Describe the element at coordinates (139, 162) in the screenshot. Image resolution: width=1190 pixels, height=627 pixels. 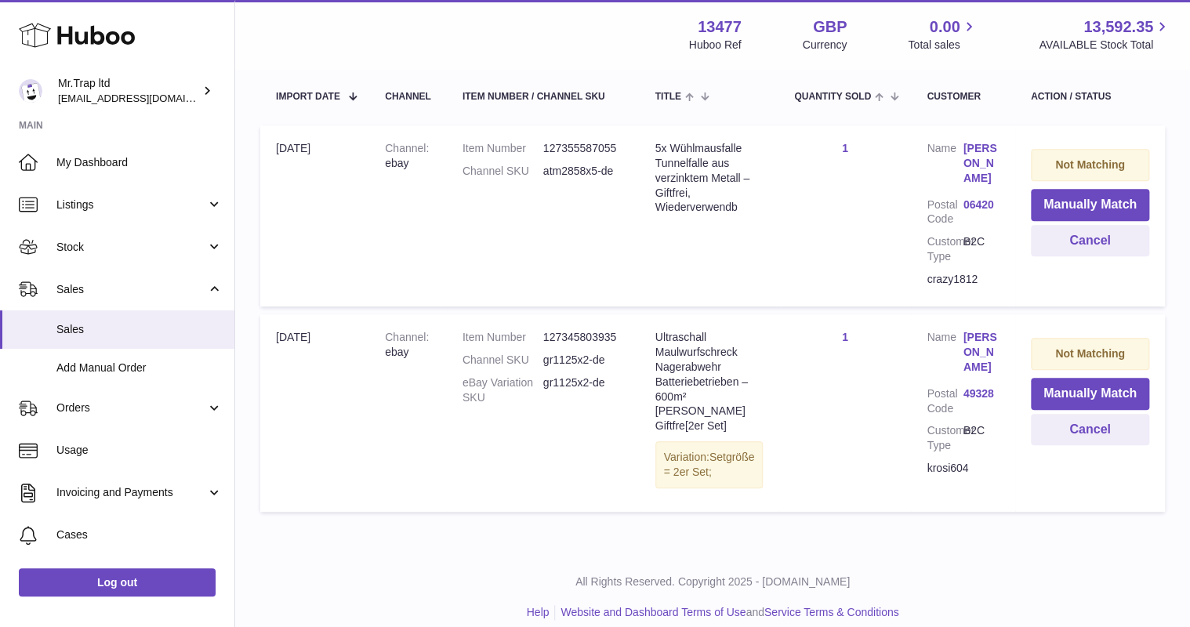
I see `span: My Dashboard` at that location.